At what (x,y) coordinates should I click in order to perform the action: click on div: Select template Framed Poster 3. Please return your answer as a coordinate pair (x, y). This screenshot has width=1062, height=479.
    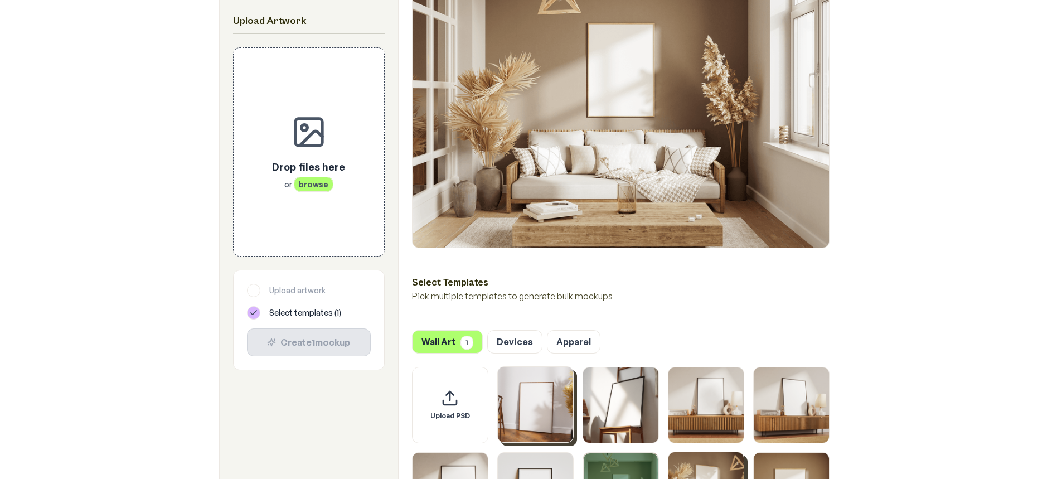
    Looking at the image, I should click on (706, 405).